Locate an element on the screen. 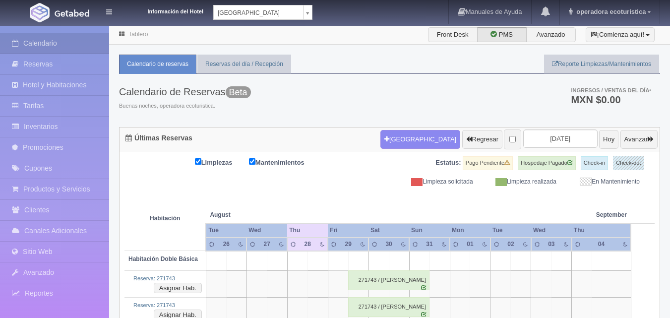 This screenshot has width=670, height=318. div: 31 is located at coordinates (430, 244).